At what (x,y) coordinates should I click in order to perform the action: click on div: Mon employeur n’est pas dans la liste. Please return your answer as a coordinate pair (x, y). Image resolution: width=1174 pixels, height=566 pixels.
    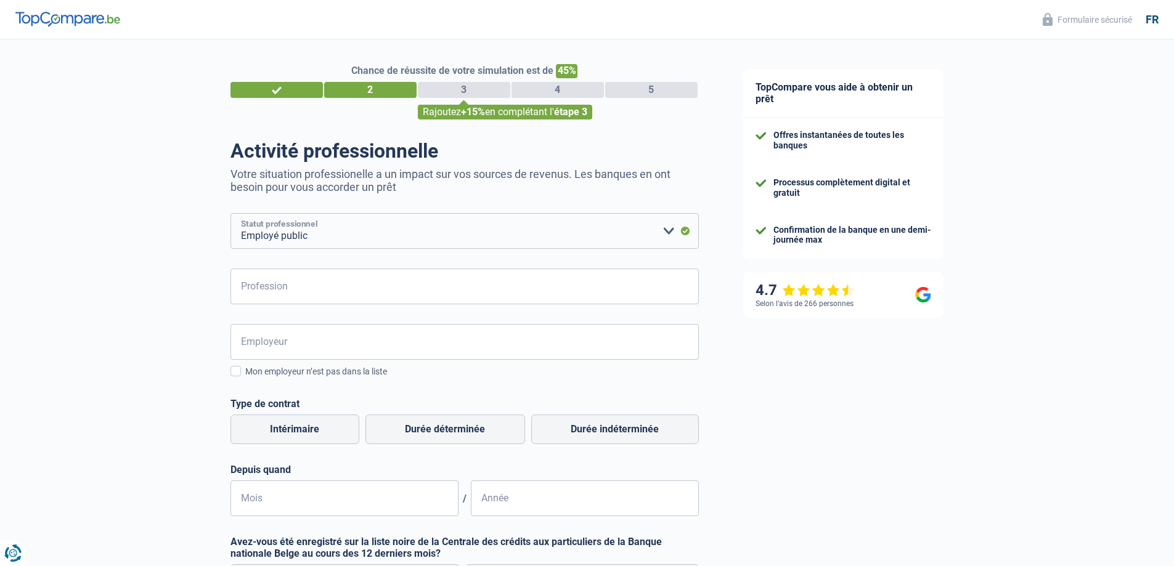
    Looking at the image, I should click on (472, 372).